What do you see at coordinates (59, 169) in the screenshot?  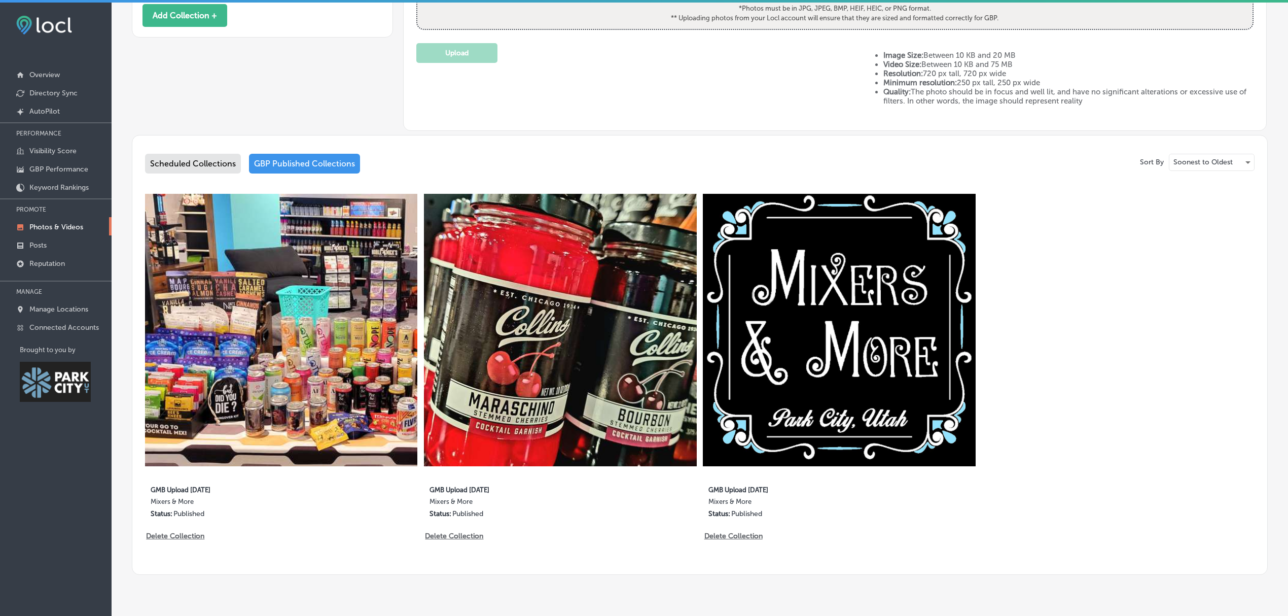 I see `p: GBP Performance` at bounding box center [59, 169].